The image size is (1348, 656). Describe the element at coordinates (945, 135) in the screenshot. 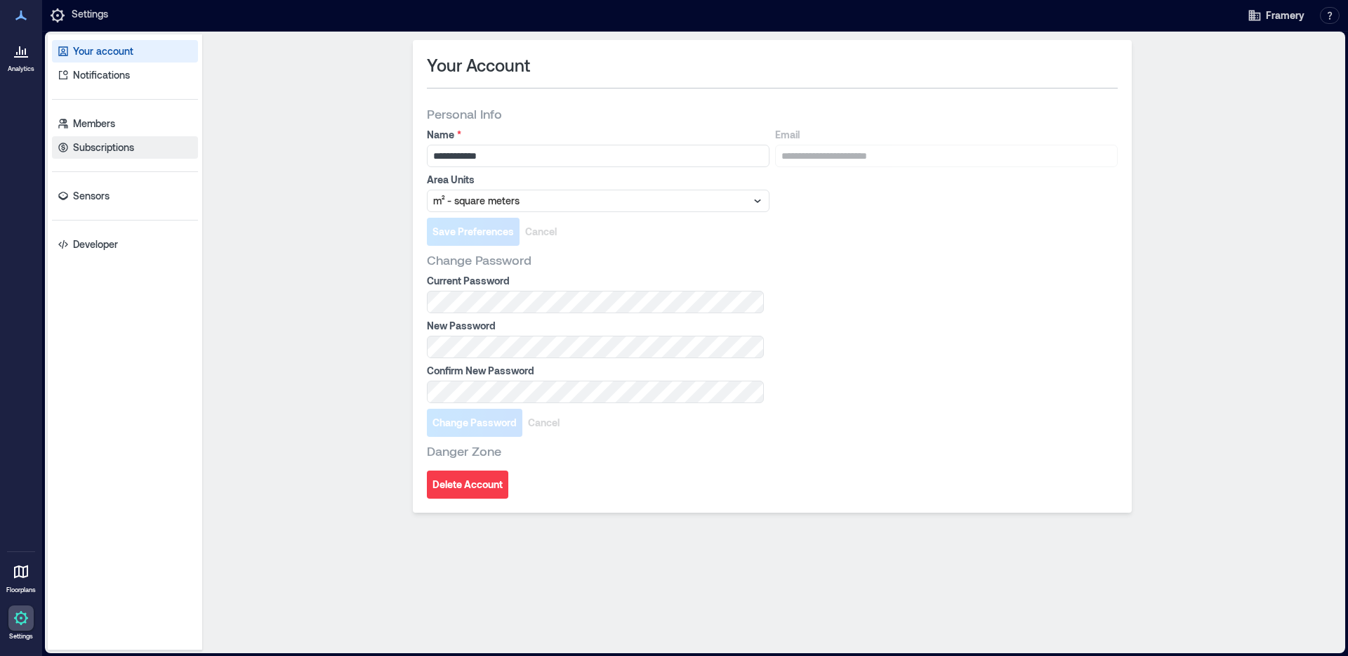

I see `label: Email` at that location.